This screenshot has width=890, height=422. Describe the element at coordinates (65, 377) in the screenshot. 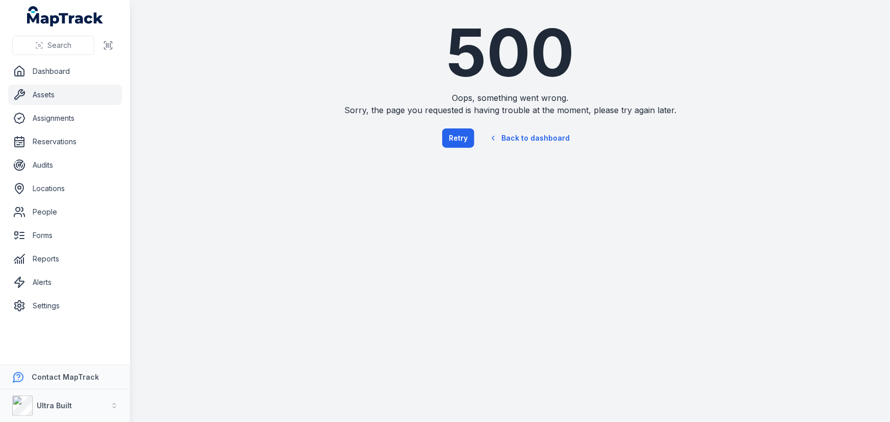

I see `strong: Contact MapTrack` at that location.